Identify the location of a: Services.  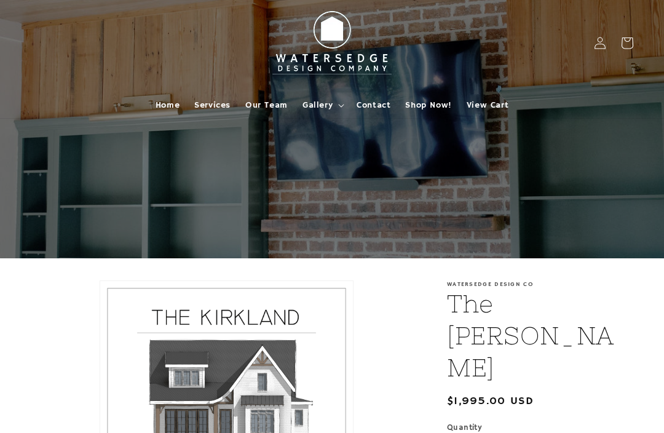
(212, 105).